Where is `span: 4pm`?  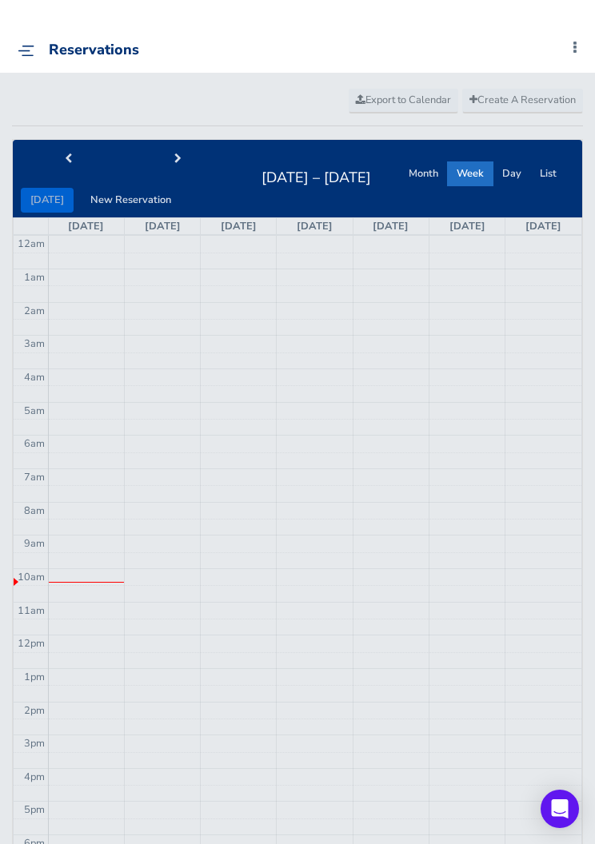 span: 4pm is located at coordinates (34, 777).